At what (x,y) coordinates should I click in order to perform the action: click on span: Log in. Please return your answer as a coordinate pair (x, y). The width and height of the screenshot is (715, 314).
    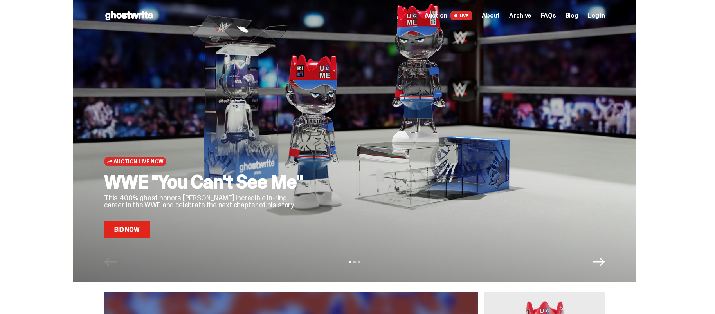
    Looking at the image, I should click on (597, 16).